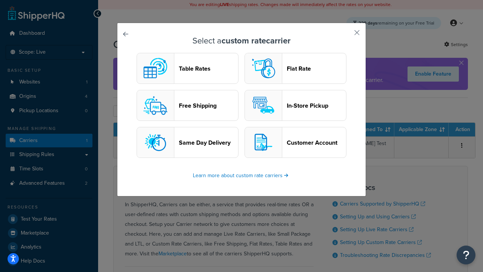 This screenshot has width=483, height=272. What do you see at coordinates (208, 105) in the screenshot?
I see `header: Free Shipping` at bounding box center [208, 105].